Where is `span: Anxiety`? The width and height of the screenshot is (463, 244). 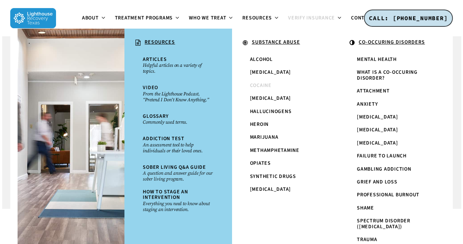 span: Anxiety is located at coordinates (367, 104).